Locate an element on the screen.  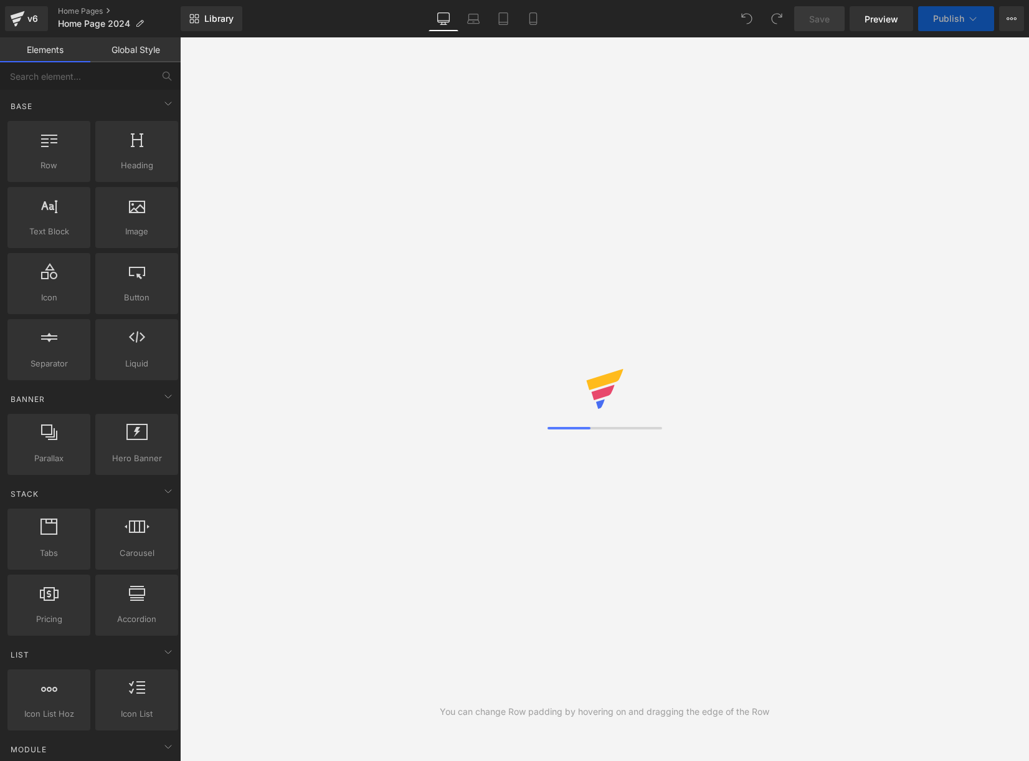
a: v6 is located at coordinates (26, 19).